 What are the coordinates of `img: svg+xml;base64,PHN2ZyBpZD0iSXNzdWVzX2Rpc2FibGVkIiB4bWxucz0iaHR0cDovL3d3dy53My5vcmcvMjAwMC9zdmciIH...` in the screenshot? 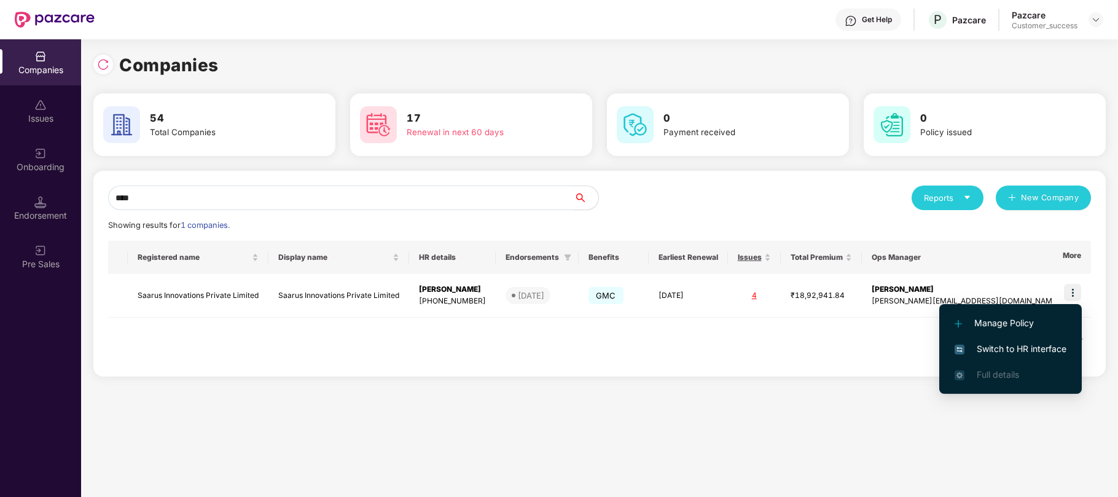 It's located at (41, 105).